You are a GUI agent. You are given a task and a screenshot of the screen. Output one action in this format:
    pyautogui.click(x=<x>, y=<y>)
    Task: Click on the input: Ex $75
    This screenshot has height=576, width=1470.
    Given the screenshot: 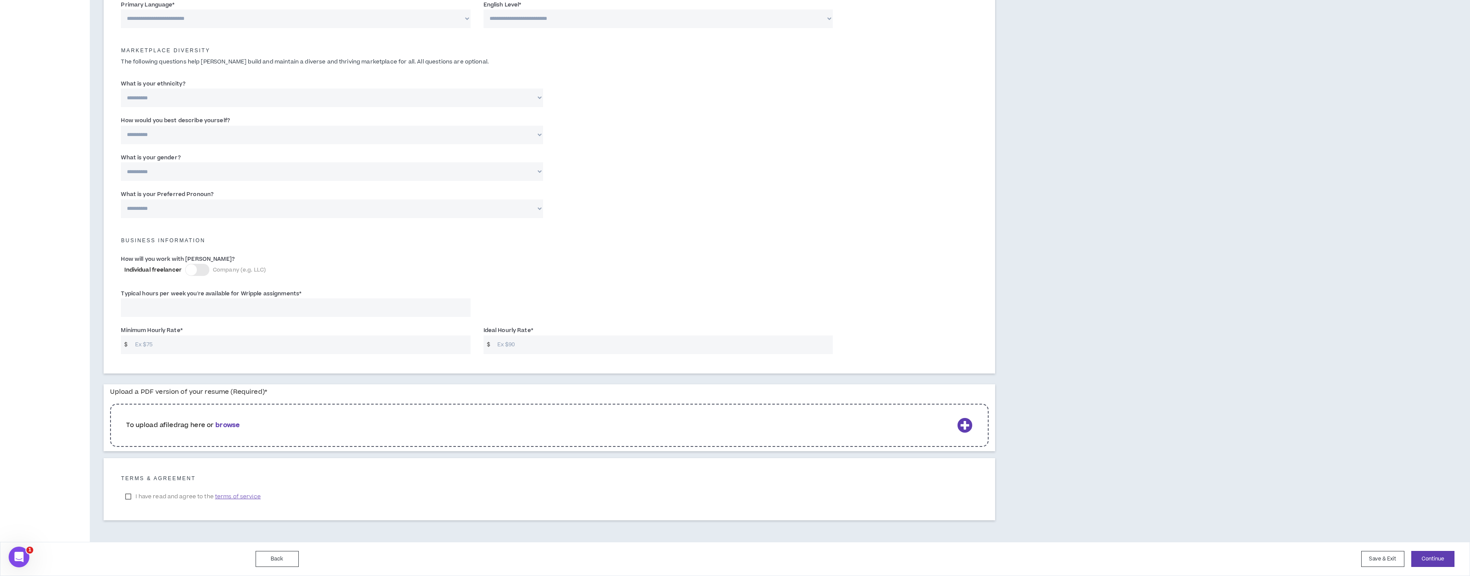 What is the action you would take?
    pyautogui.click(x=301, y=345)
    